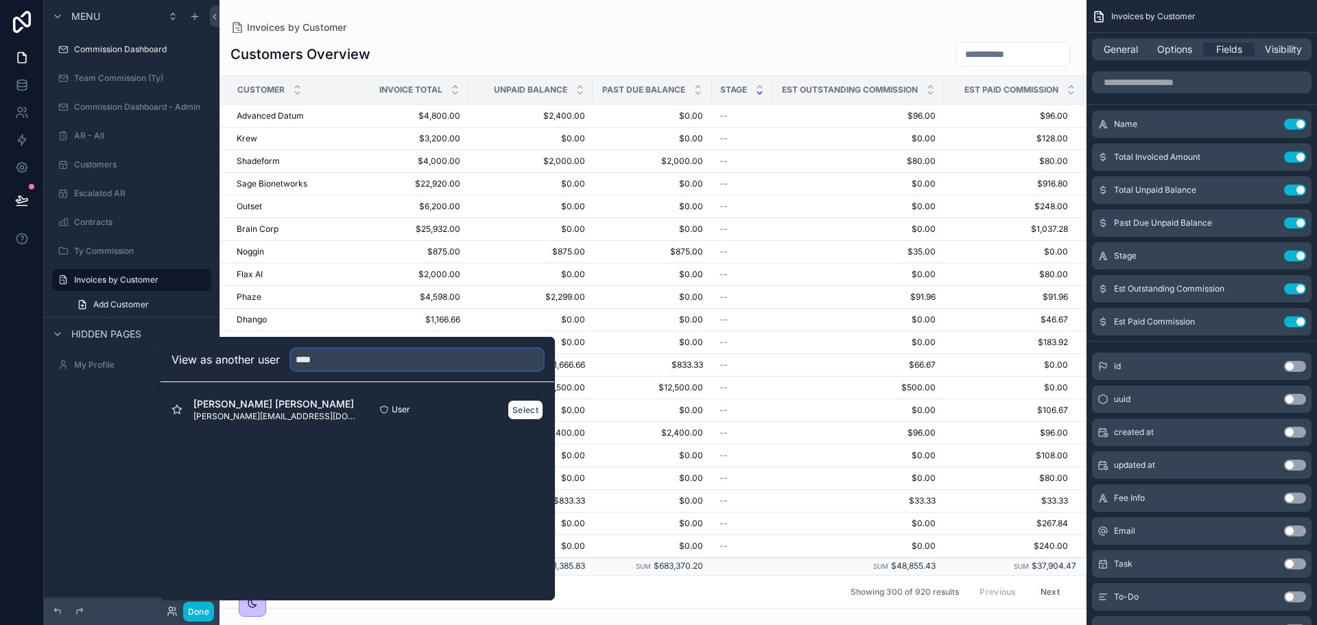 The width and height of the screenshot is (1317, 625). I want to click on span: Advanced Datum, so click(270, 116).